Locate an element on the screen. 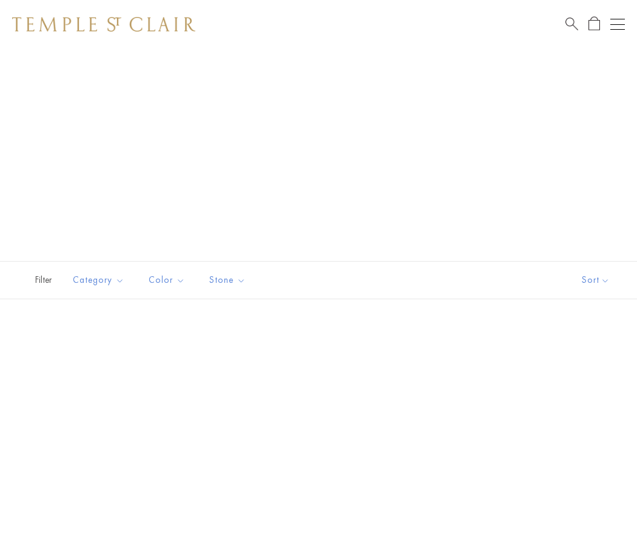 This screenshot has height=539, width=637. a: Search is located at coordinates (571, 24).